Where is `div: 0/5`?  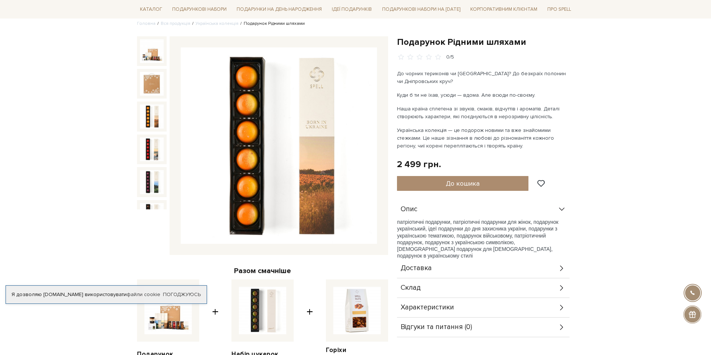 div: 0/5 is located at coordinates (450, 57).